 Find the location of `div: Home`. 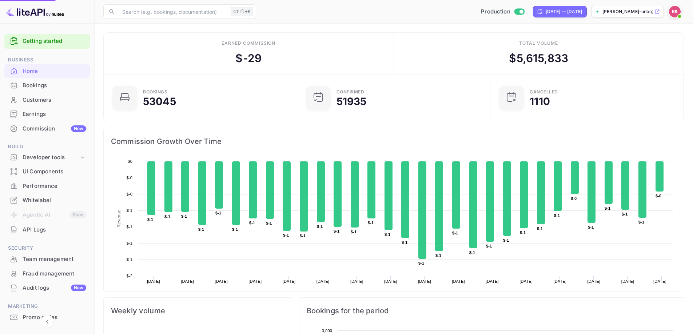

div: Home is located at coordinates (47, 71).